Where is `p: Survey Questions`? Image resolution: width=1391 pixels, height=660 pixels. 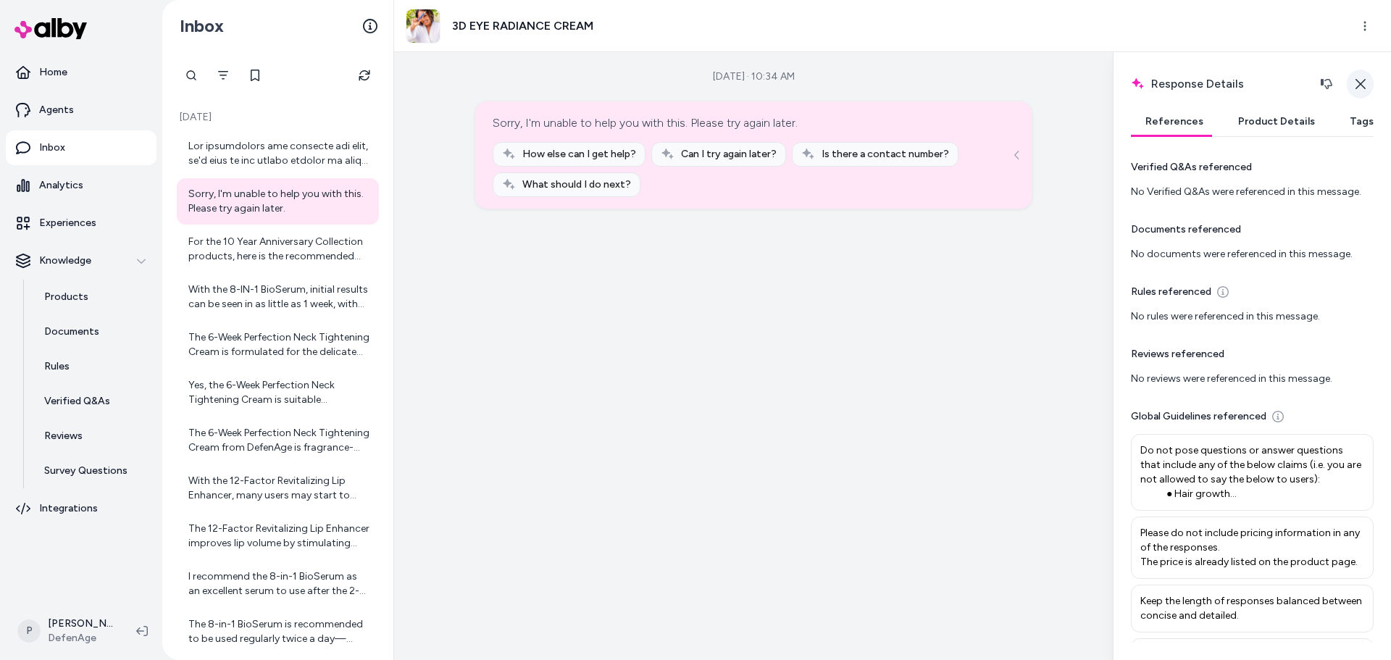 p: Survey Questions is located at coordinates (85, 471).